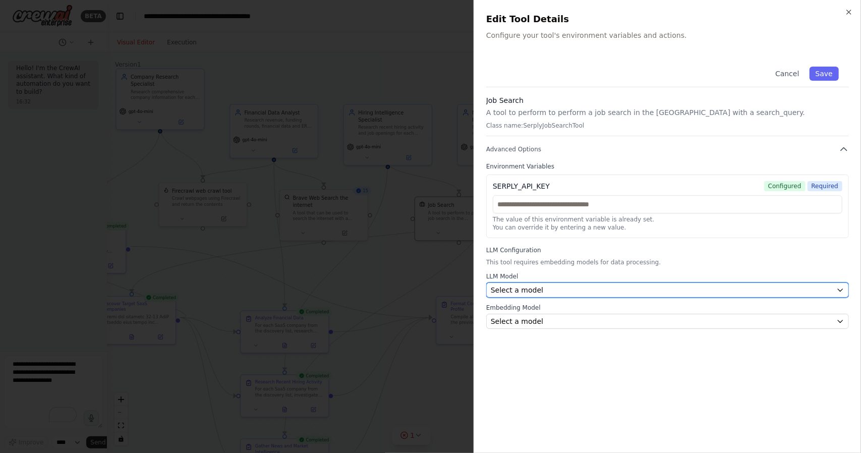 The image size is (861, 453). Describe the element at coordinates (786, 74) in the screenshot. I see `button: Cancel` at that location.